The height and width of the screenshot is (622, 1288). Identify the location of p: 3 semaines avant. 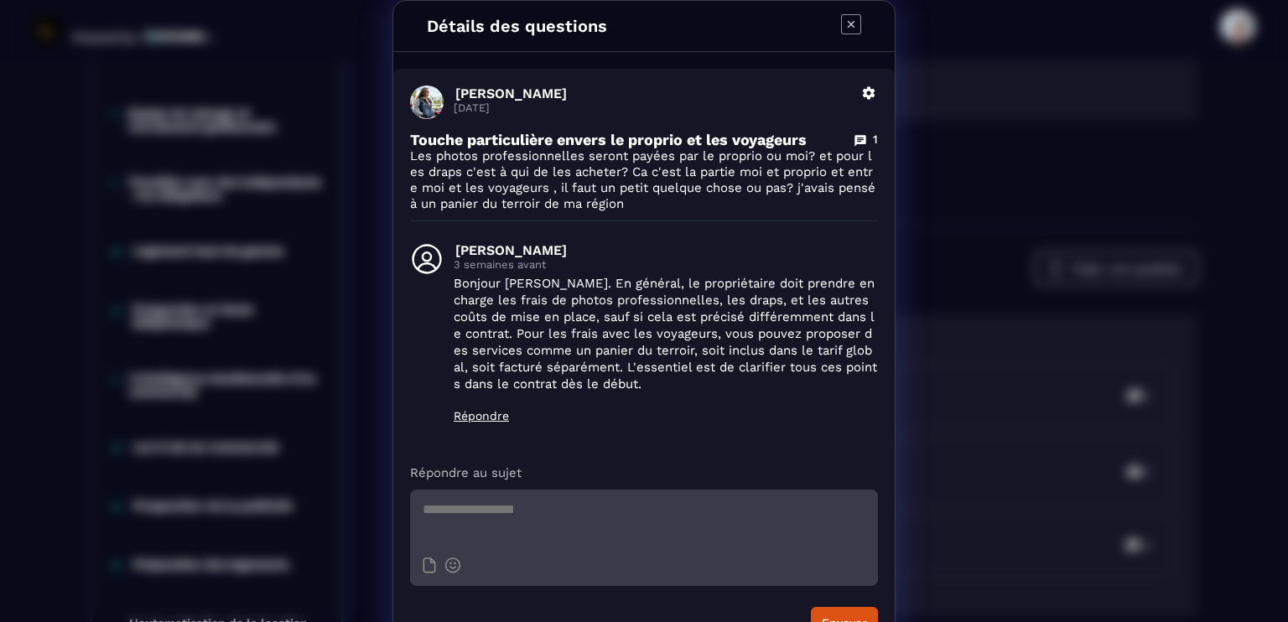
(666, 264).